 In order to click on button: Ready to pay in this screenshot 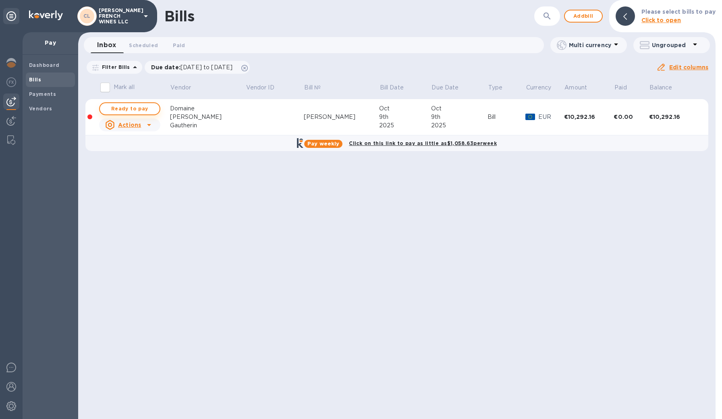, I will do `click(130, 109)`.